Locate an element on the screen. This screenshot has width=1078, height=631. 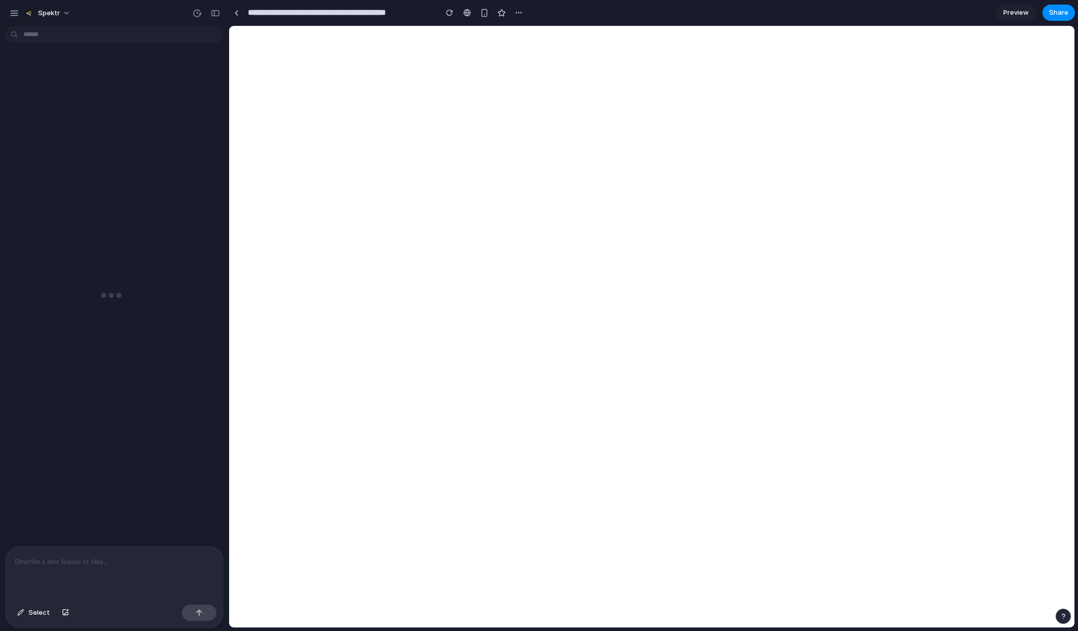
button: Select is located at coordinates (34, 613).